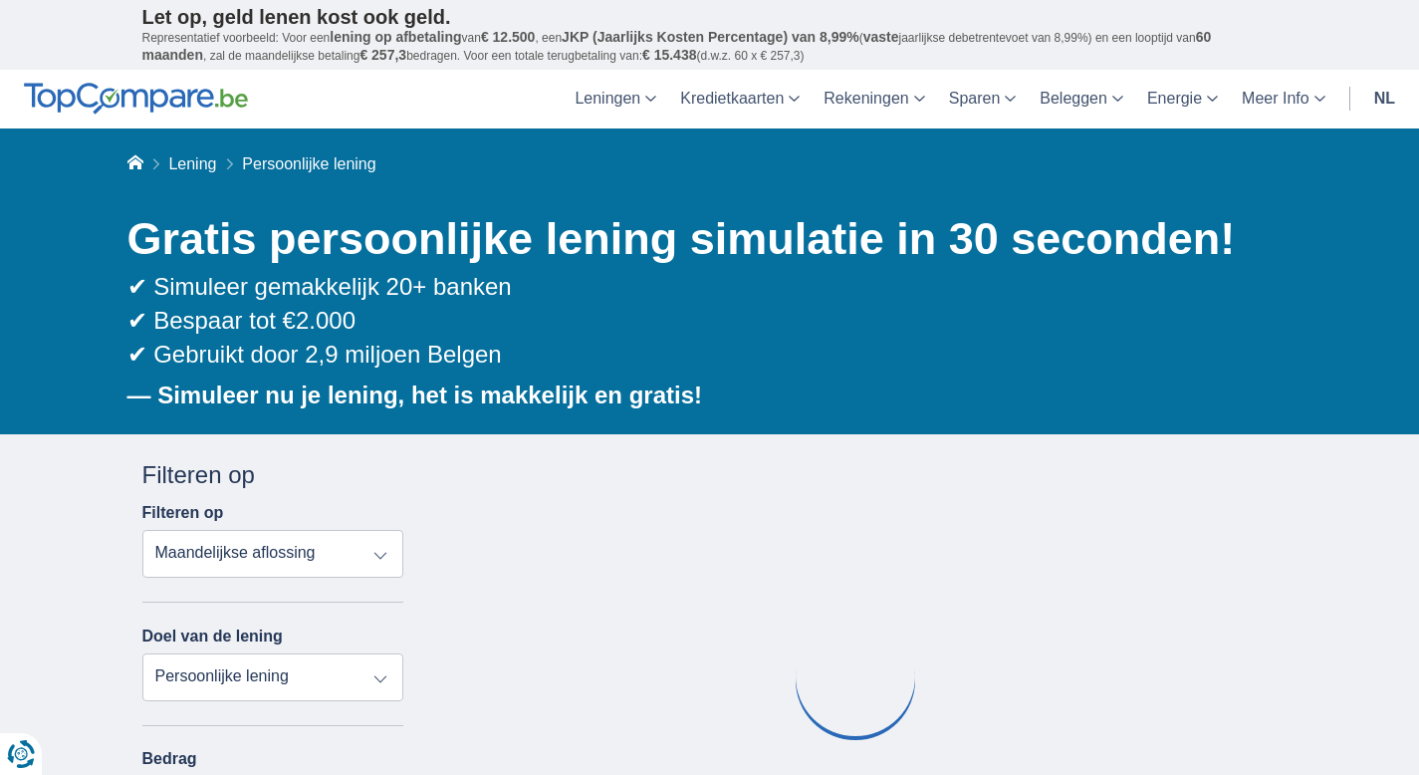  I want to click on a: Kredietkaarten, so click(740, 99).